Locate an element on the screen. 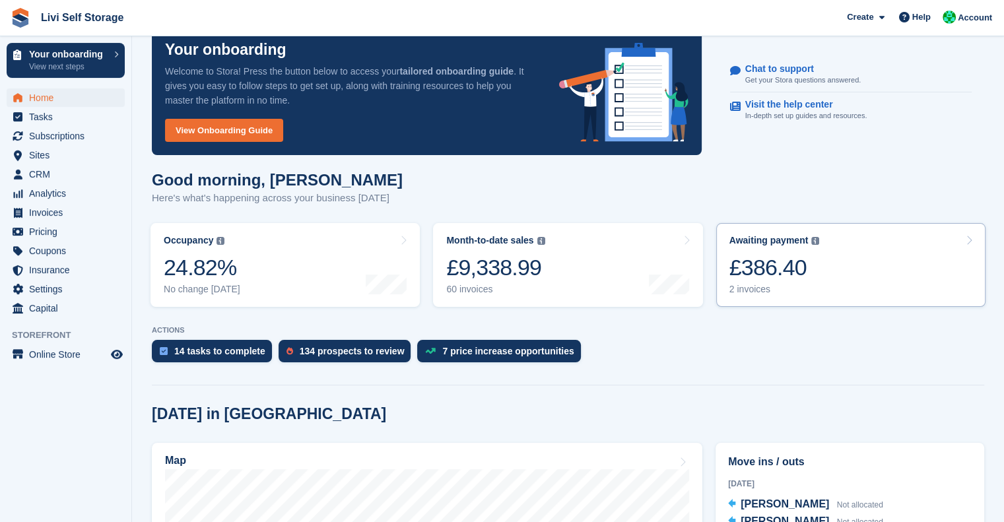  strong: tailored onboarding guide is located at coordinates (456, 71).